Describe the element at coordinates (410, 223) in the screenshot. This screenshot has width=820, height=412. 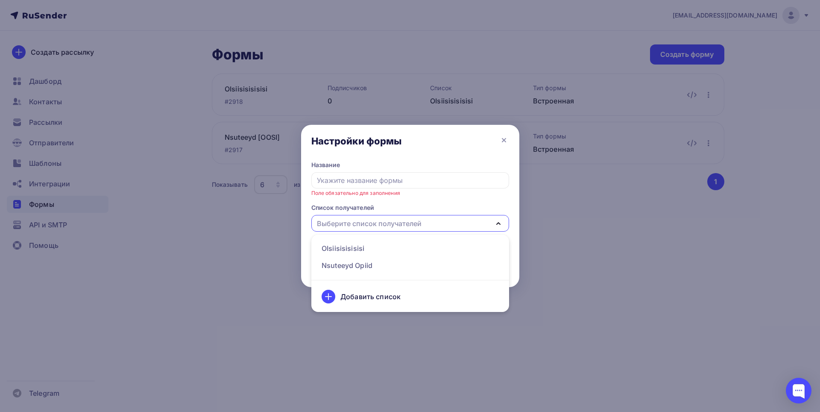
I see `button: Выберите список получателей` at that location.